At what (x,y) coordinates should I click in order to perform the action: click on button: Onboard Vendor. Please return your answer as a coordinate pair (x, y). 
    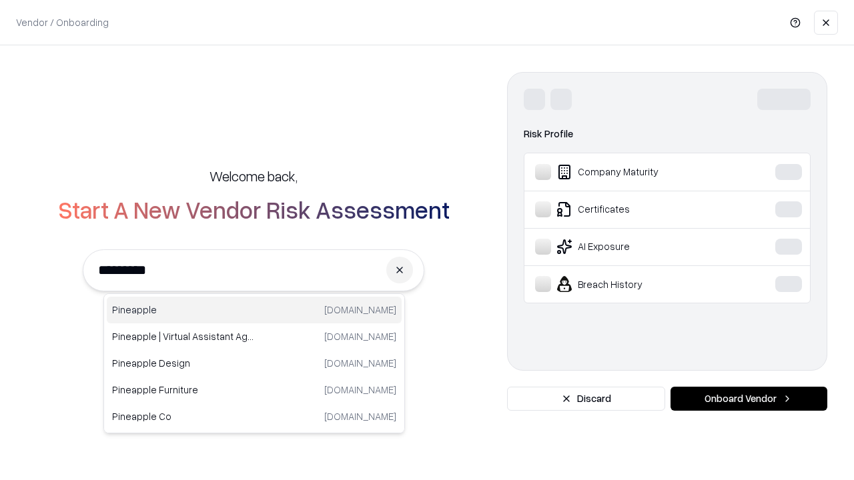
    Looking at the image, I should click on (748, 399).